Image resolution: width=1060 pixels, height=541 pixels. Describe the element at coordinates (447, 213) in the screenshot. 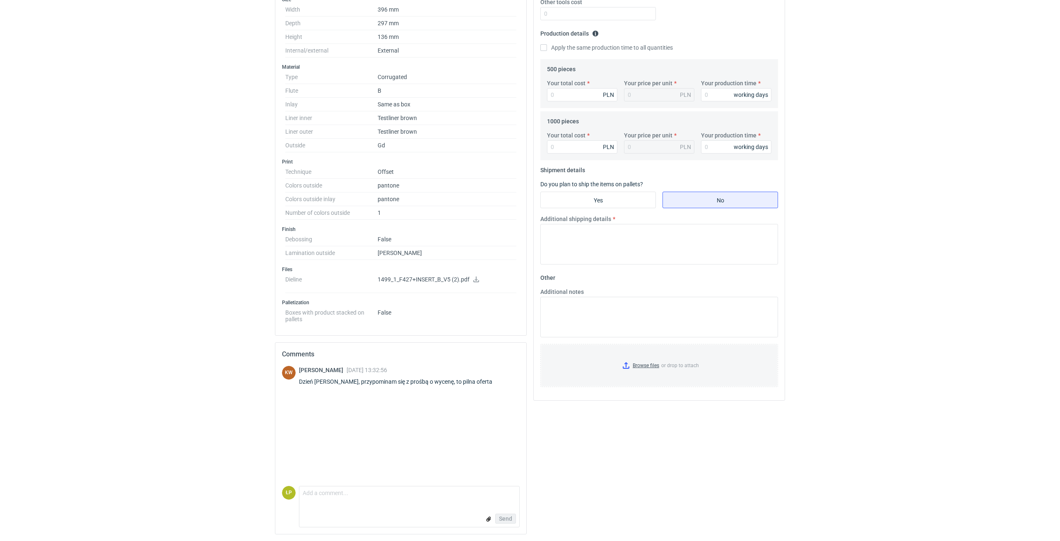

I see `dd: 1` at that location.